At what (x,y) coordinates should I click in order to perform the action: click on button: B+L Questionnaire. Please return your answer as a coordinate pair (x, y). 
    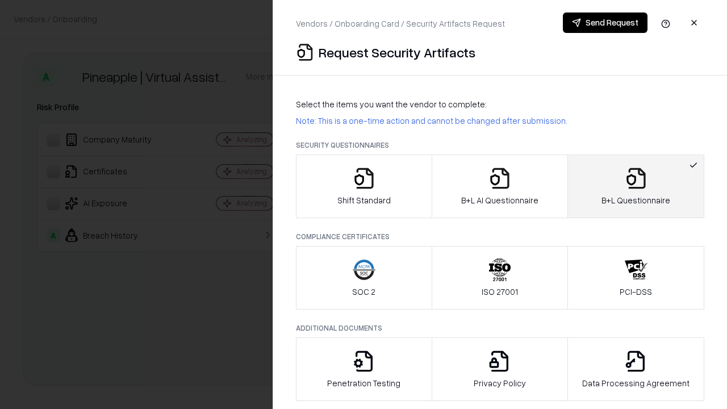
    Looking at the image, I should click on (636, 186).